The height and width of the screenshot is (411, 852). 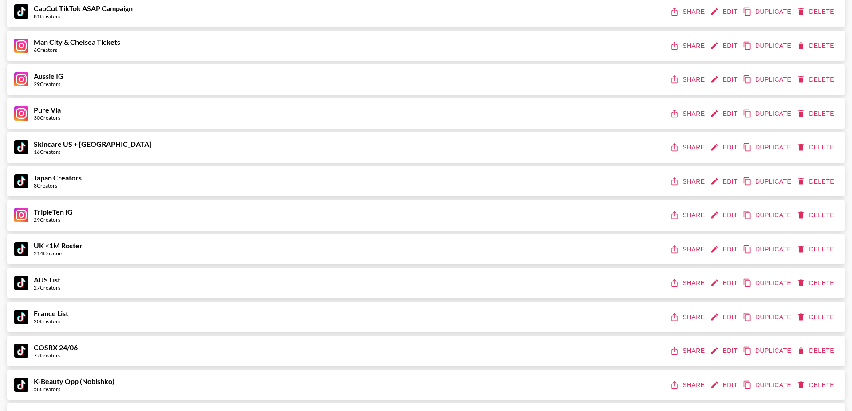 What do you see at coordinates (83, 16) in the screenshot?
I see `div: 81 Creators` at bounding box center [83, 16].